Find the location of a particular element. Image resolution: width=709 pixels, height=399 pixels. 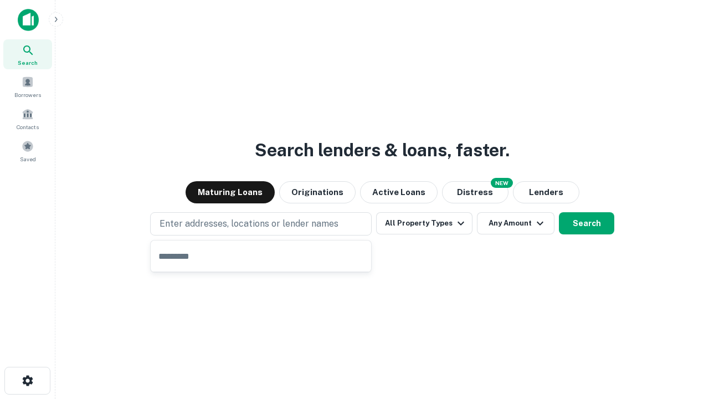

div: Search is located at coordinates (28, 54).